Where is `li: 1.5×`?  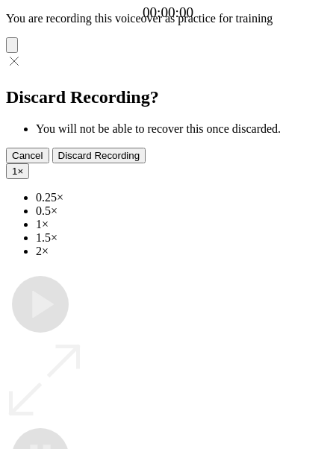 li: 1.5× is located at coordinates (183, 238).